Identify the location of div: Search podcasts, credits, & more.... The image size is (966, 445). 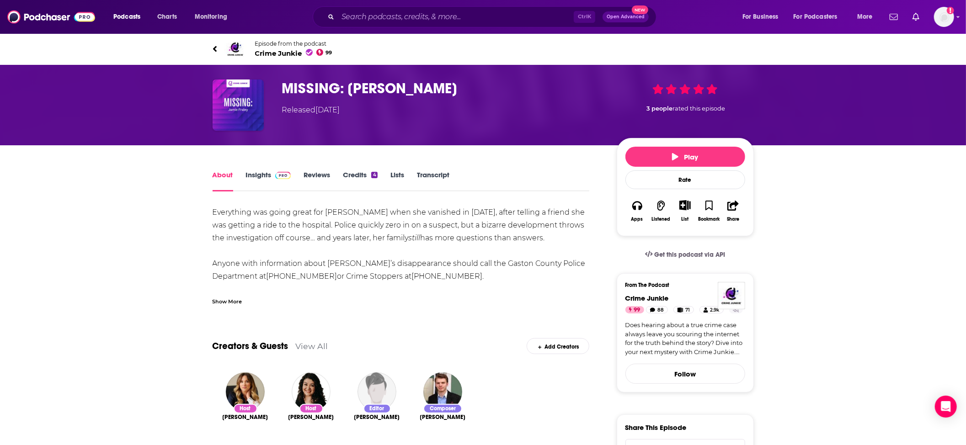
(494, 17).